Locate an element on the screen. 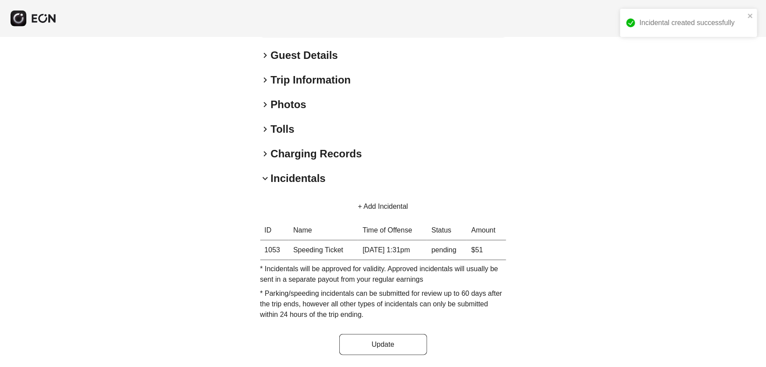  td: $51 is located at coordinates (486, 250).